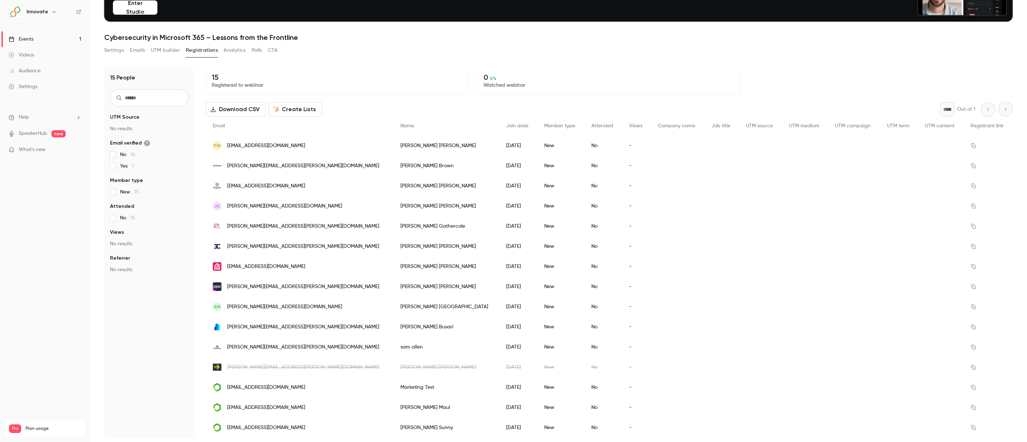  I want to click on span: Registrant link, so click(987, 126).